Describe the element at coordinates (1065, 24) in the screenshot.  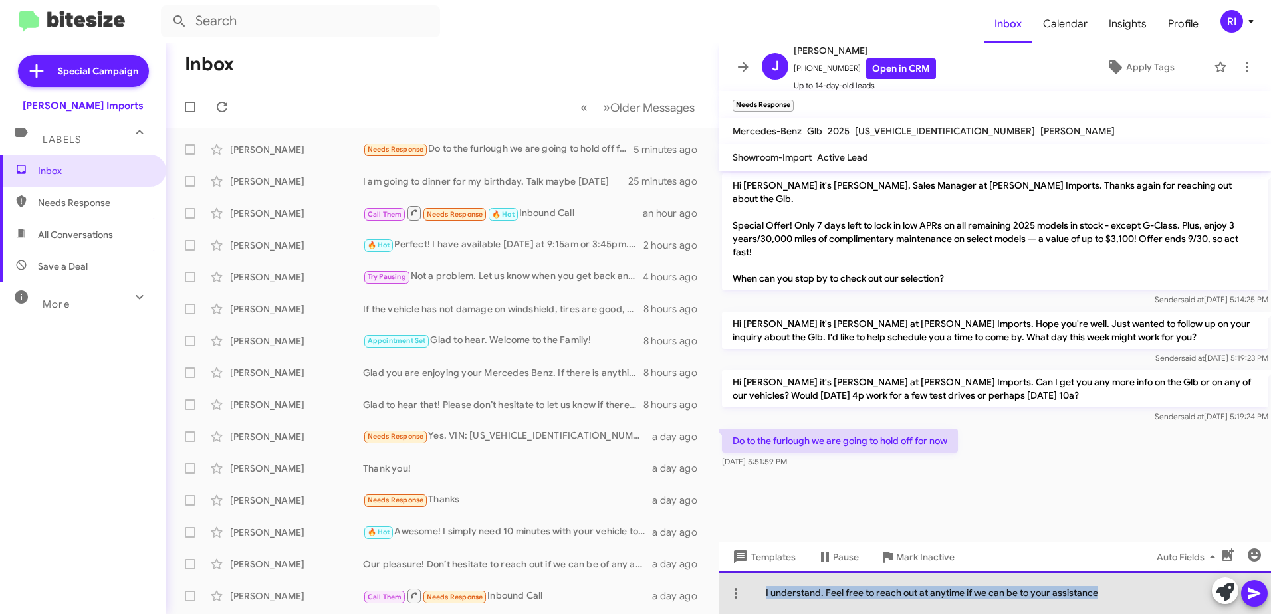
I see `a: Calendar` at that location.